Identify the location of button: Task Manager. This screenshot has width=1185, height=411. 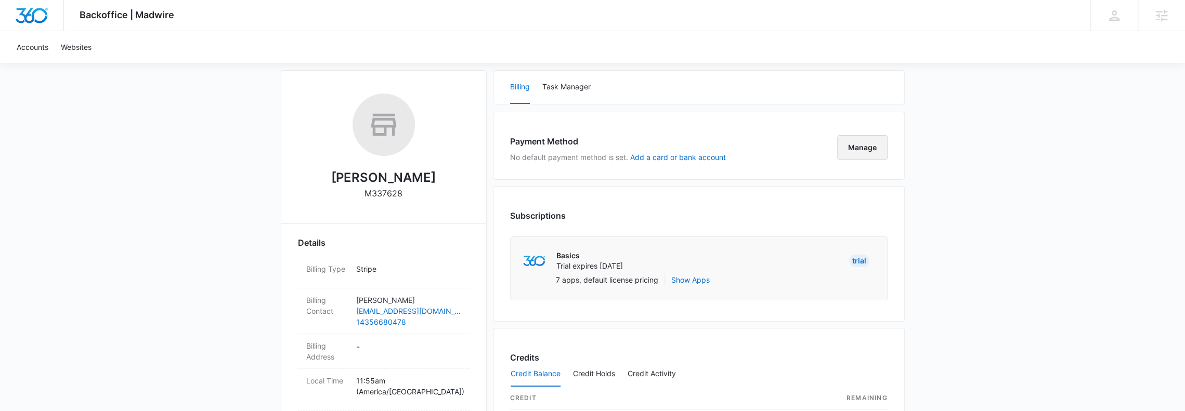
(566, 87).